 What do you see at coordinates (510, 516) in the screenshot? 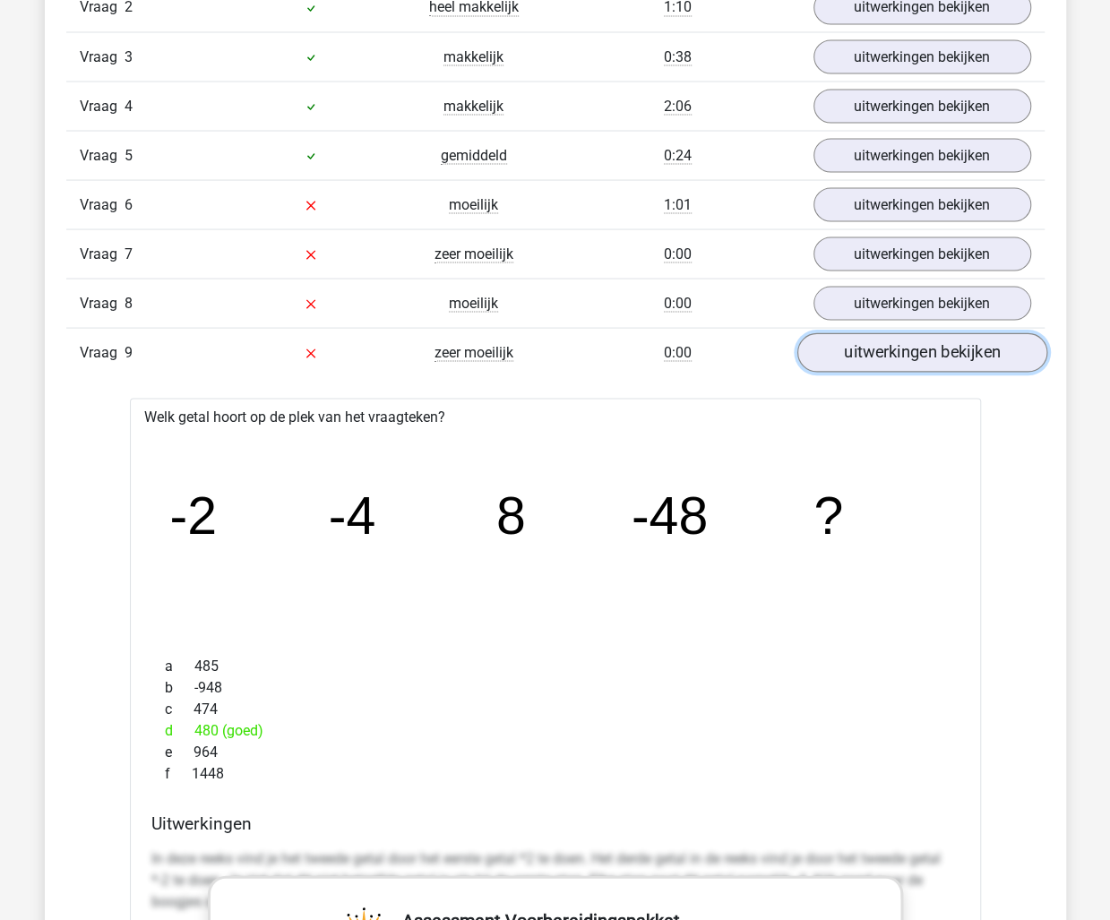
I see `tspan: 8` at bounding box center [510, 516].